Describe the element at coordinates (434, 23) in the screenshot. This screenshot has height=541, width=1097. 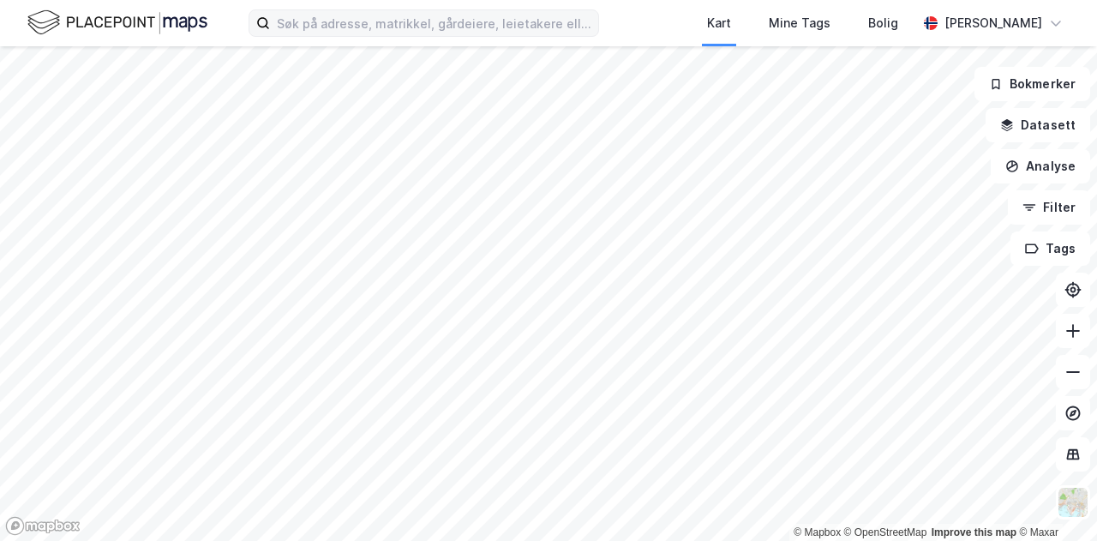
I see `input: Søk på adresse, matrikkel, gårdeiere, leietakere eller personer` at that location.